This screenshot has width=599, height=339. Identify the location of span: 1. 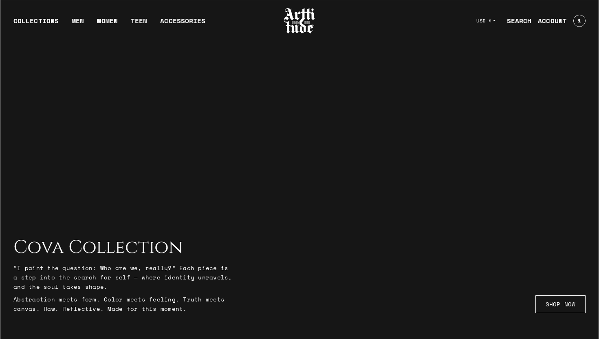
(579, 21).